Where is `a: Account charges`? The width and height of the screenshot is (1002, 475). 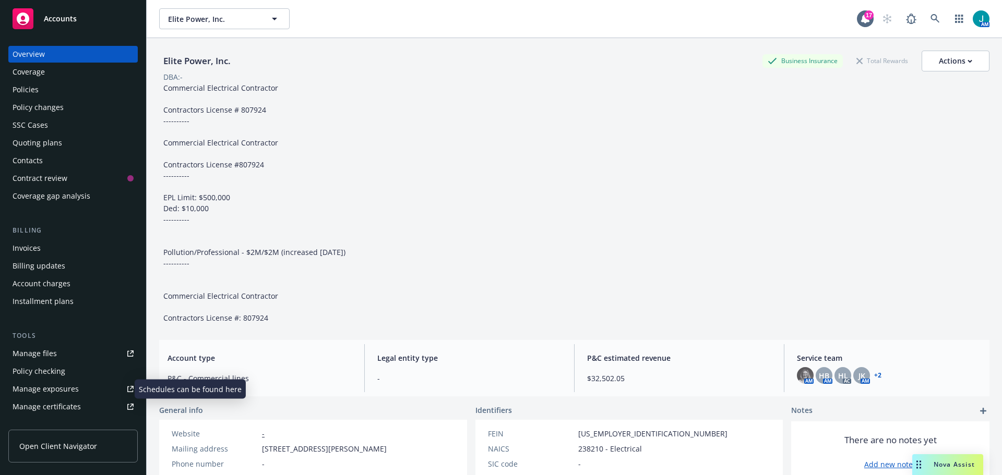
a: Account charges is located at coordinates (73, 284).